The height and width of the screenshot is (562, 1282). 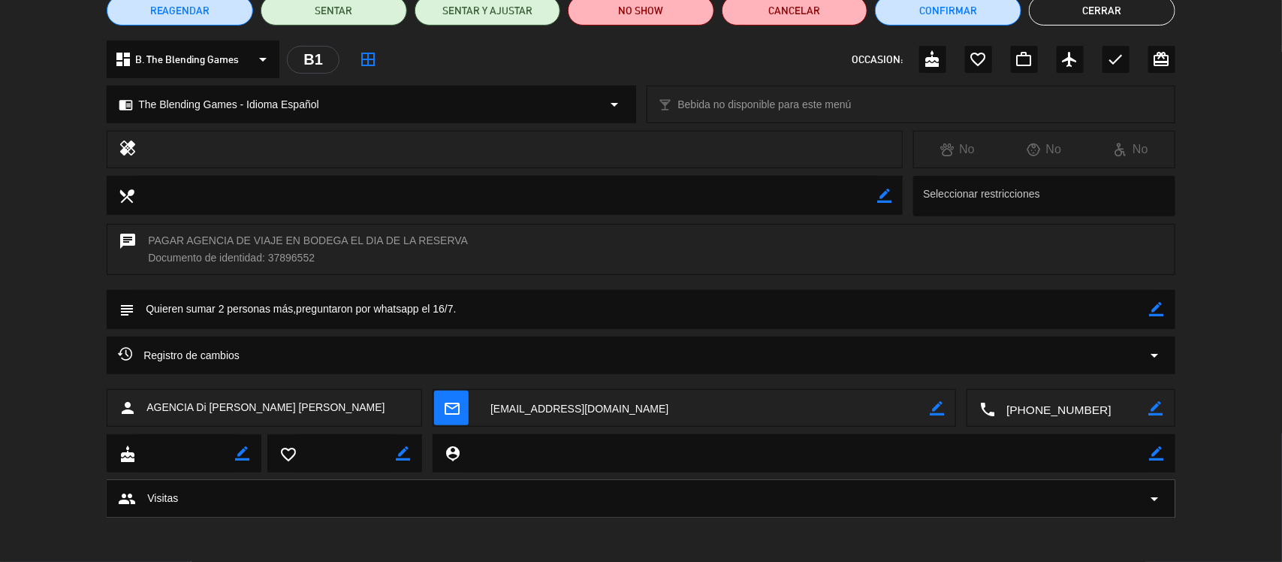 What do you see at coordinates (127, 499) in the screenshot?
I see `span: group` at bounding box center [127, 499].